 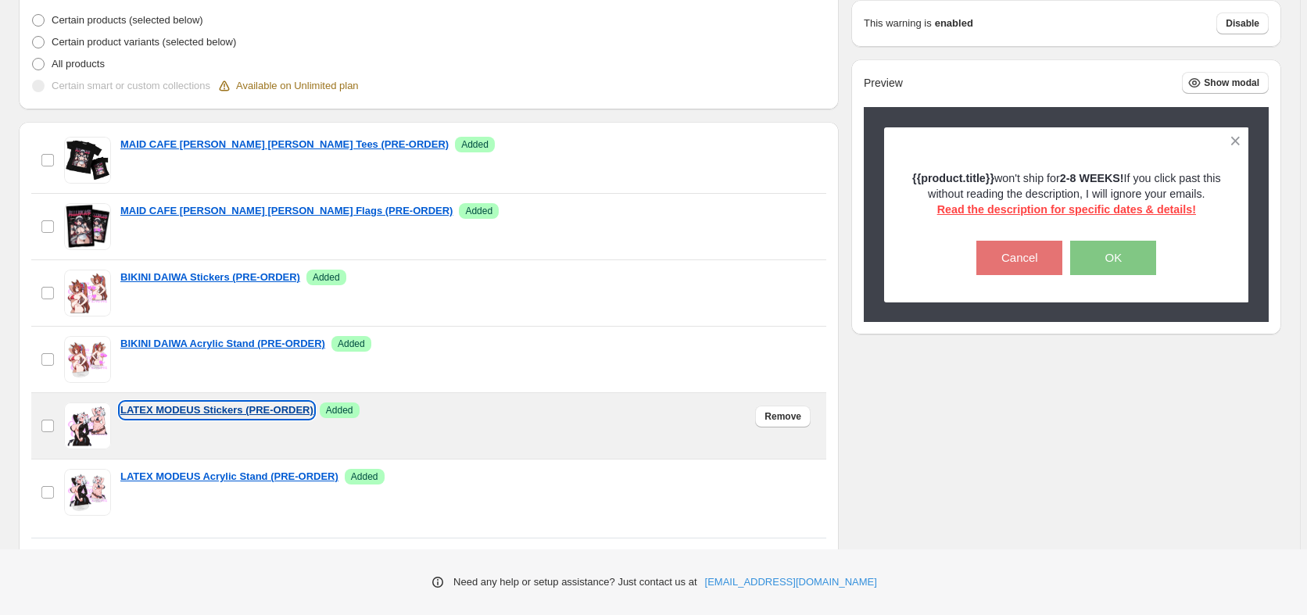 I want to click on strong: enabled, so click(x=954, y=23).